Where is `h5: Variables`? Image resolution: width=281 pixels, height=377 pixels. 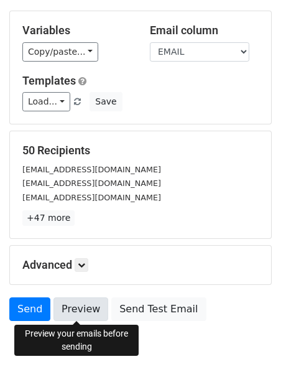 h5: Variables is located at coordinates (76, 30).